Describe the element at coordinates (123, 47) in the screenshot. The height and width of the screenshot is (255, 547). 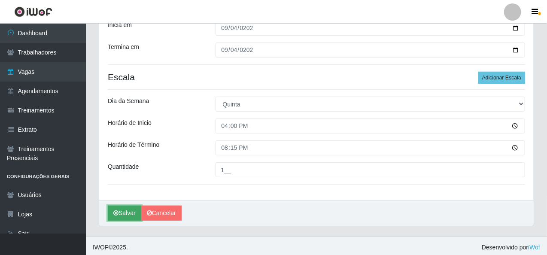
I see `label: Termina em` at that location.